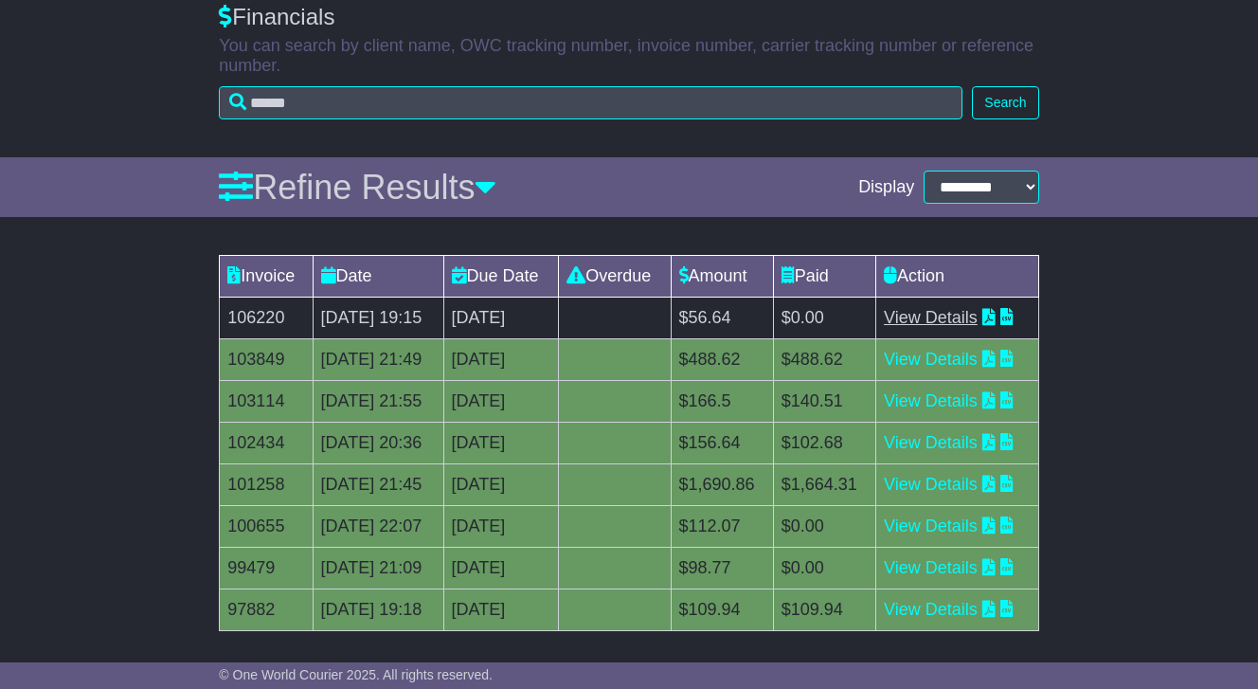 This screenshot has height=689, width=1258. Describe the element at coordinates (266, 527) in the screenshot. I see `td: 100655` at that location.